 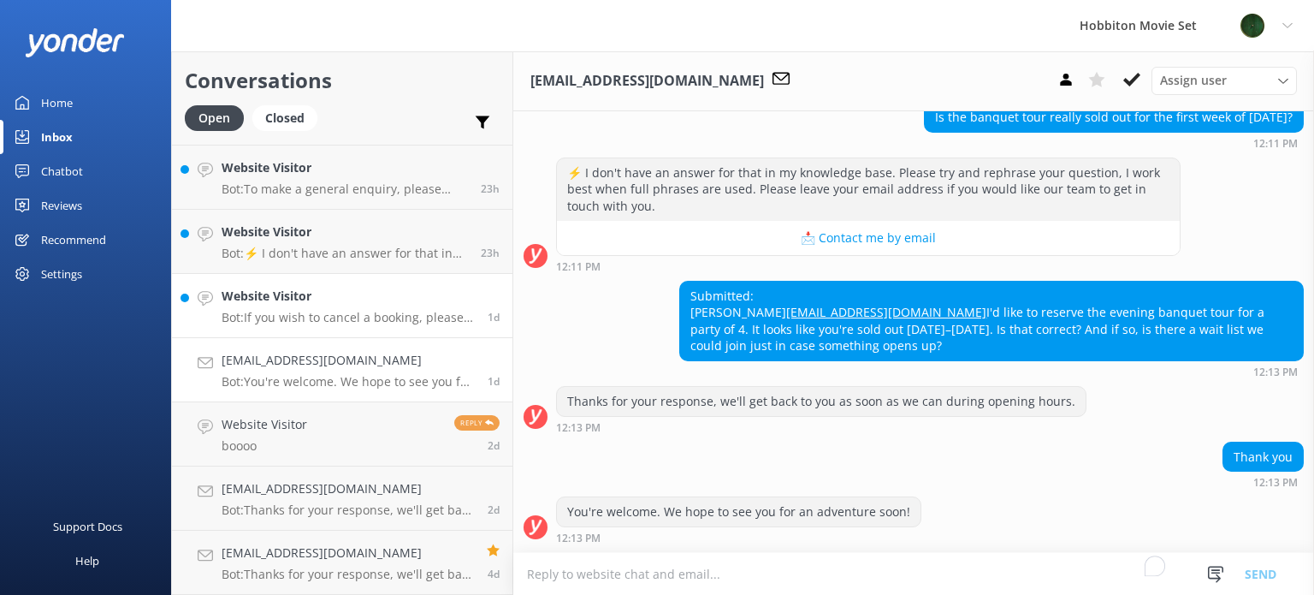 I want to click on div: Thank you, so click(x=1263, y=457).